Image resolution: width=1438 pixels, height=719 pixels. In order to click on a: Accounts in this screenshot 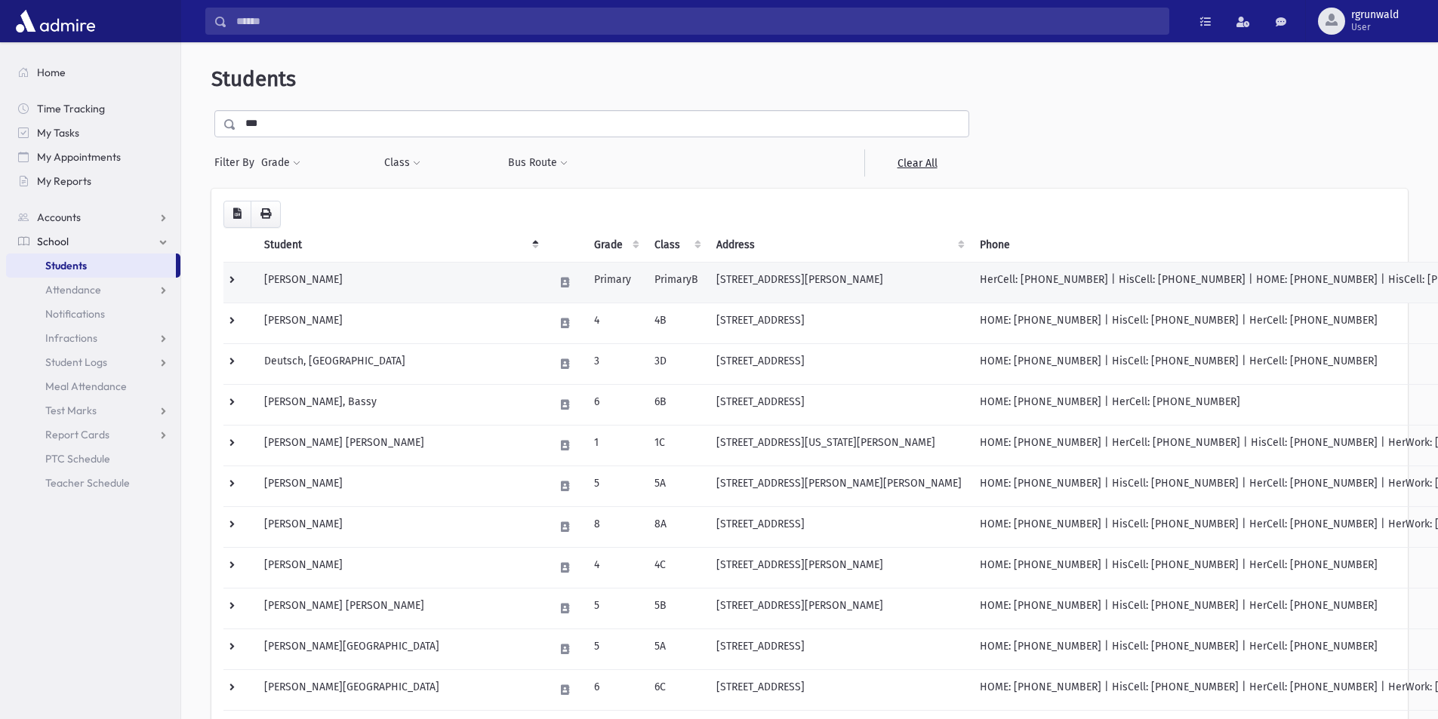, I will do `click(93, 217)`.